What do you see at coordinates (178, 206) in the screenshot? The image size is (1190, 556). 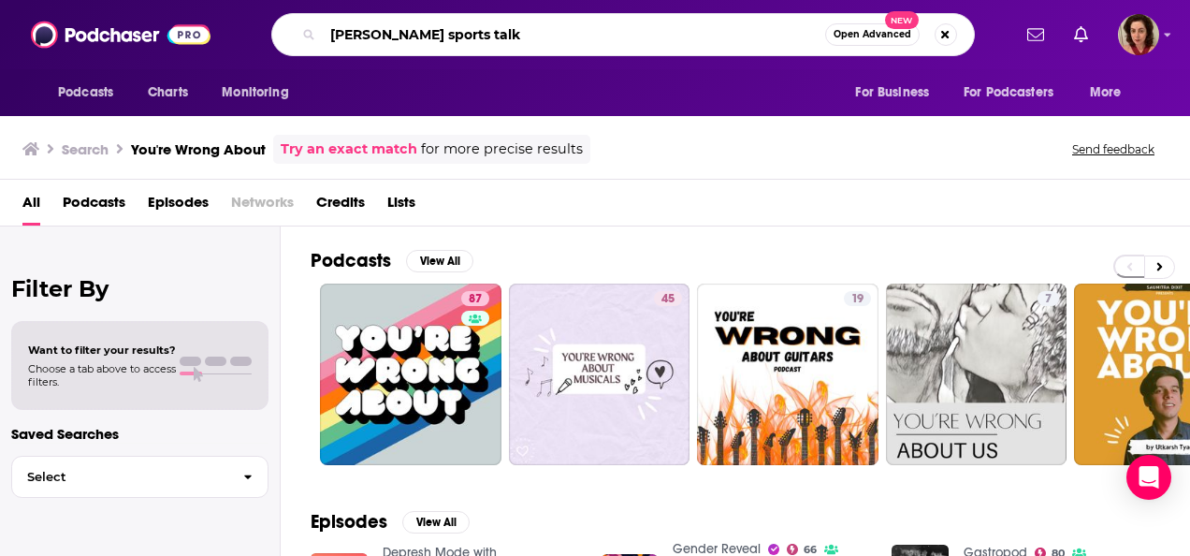 I see `span: Episodes` at bounding box center [178, 206].